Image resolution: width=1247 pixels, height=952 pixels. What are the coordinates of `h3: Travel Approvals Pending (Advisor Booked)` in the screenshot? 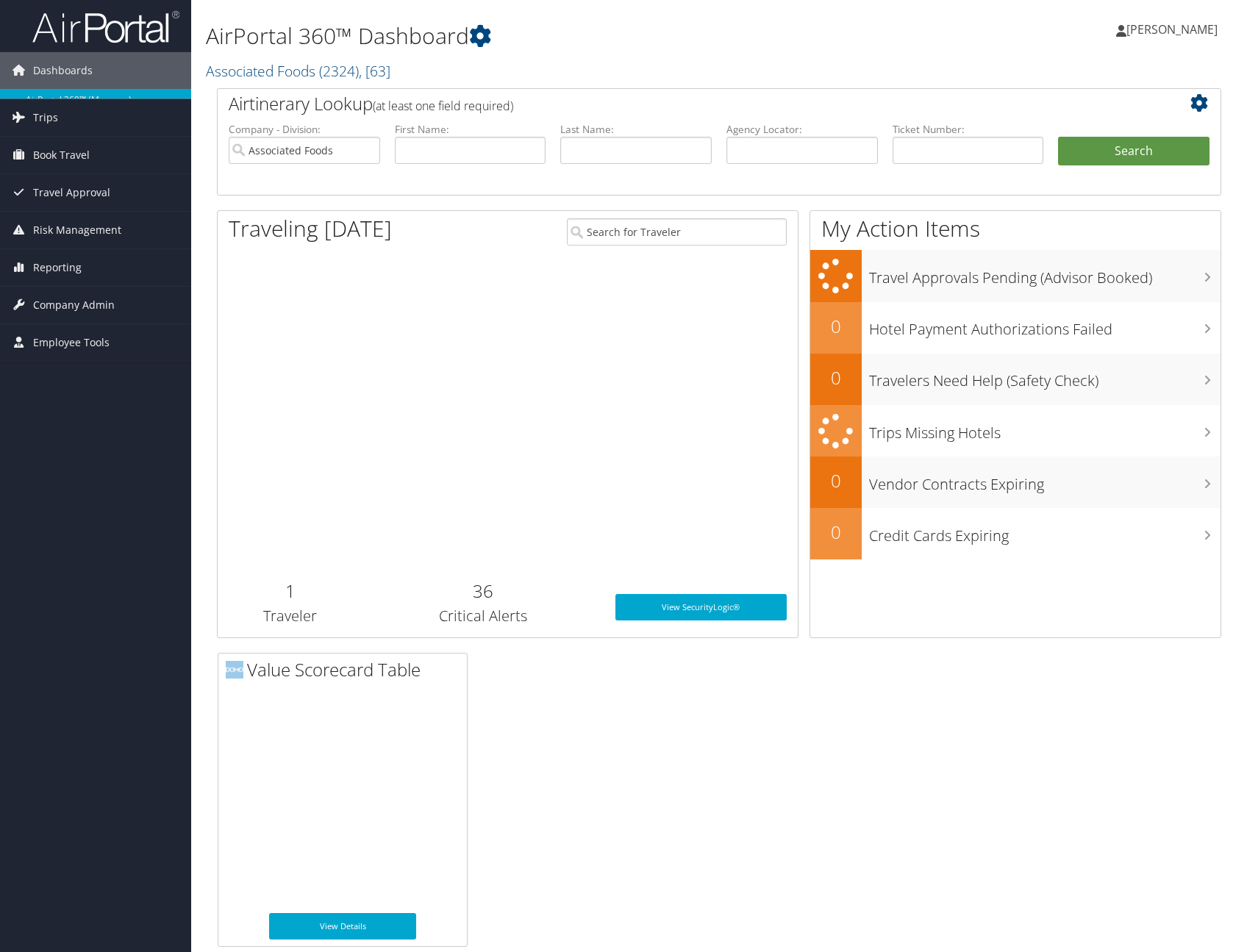 It's located at (1044, 274).